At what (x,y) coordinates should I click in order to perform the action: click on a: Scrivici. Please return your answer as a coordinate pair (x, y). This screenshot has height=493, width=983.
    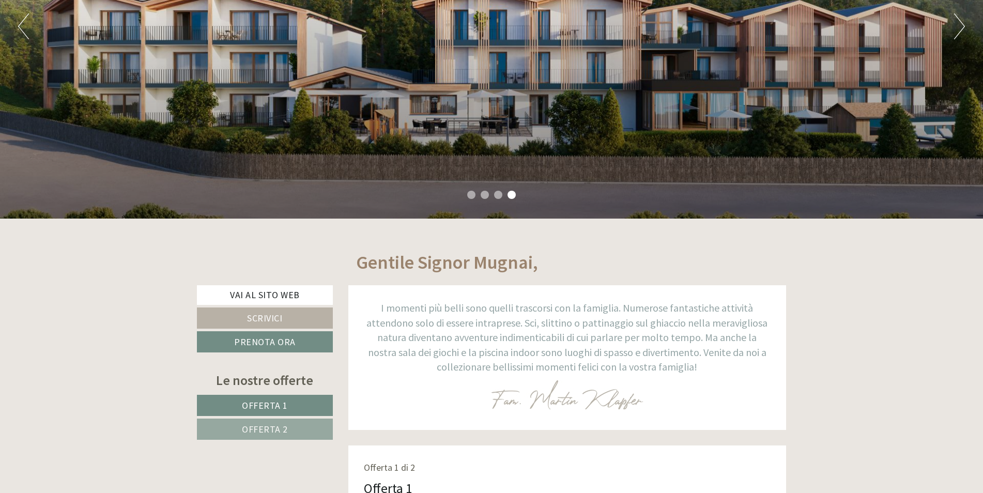
    Looking at the image, I should click on (265, 318).